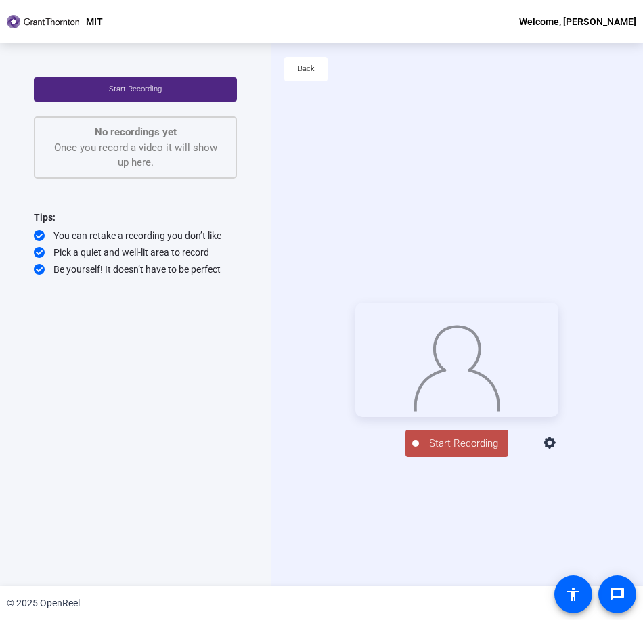 The image size is (643, 620). What do you see at coordinates (43, 22) in the screenshot?
I see `img: OpenReel logo` at bounding box center [43, 22].